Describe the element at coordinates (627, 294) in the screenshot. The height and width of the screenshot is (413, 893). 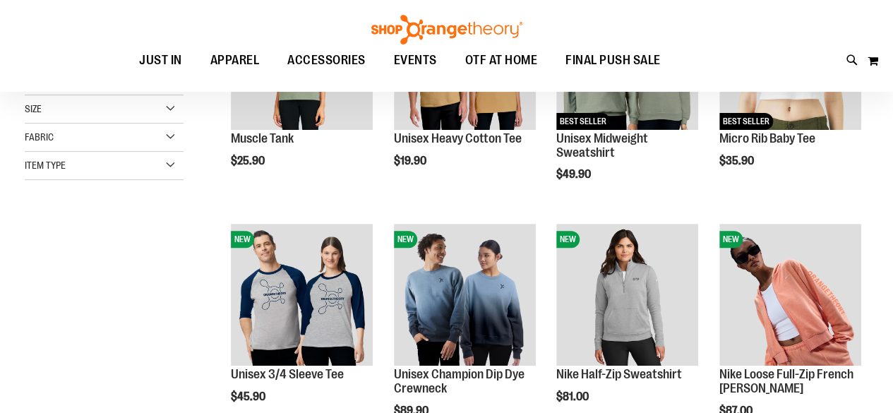
I see `img: Nike Half-Zip Sweatshirt` at that location.